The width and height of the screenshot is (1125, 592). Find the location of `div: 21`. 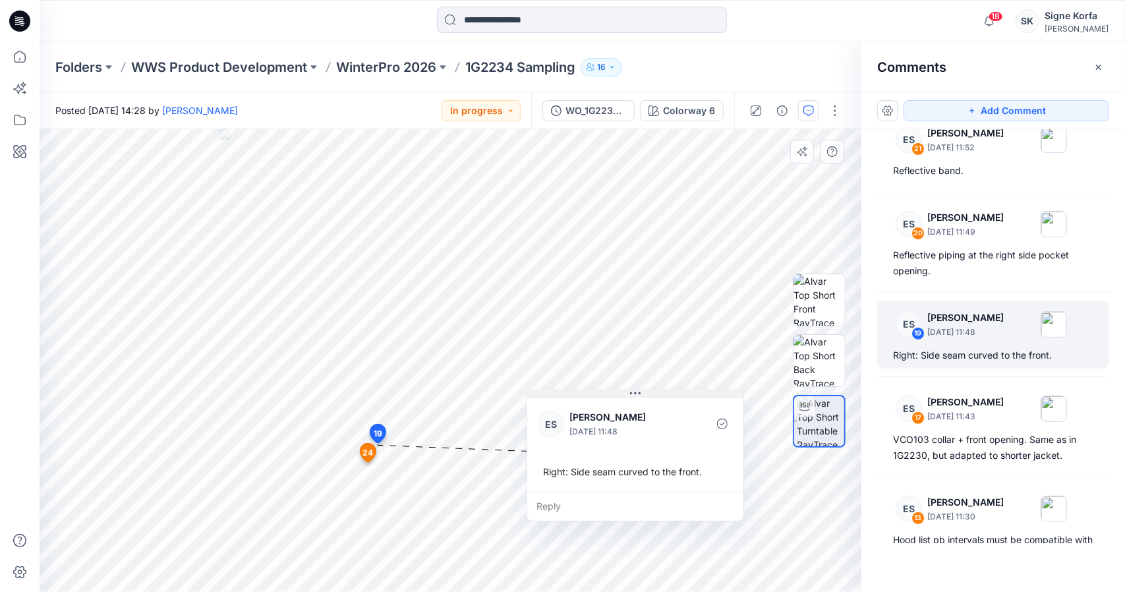

div: 21 is located at coordinates (918, 149).